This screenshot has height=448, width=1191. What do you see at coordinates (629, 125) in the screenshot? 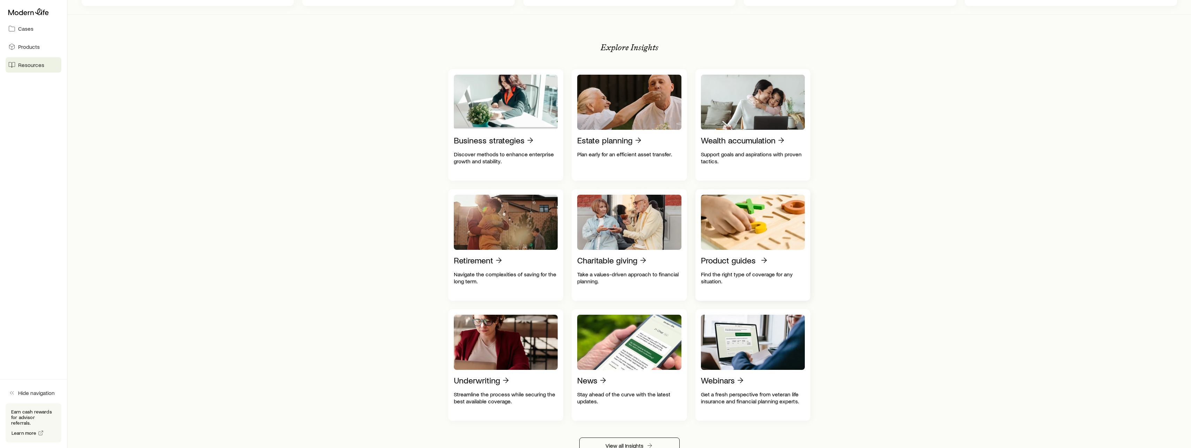
I see `a: Estate planningPlan early for an efficient asset transfer.` at bounding box center [629, 125].